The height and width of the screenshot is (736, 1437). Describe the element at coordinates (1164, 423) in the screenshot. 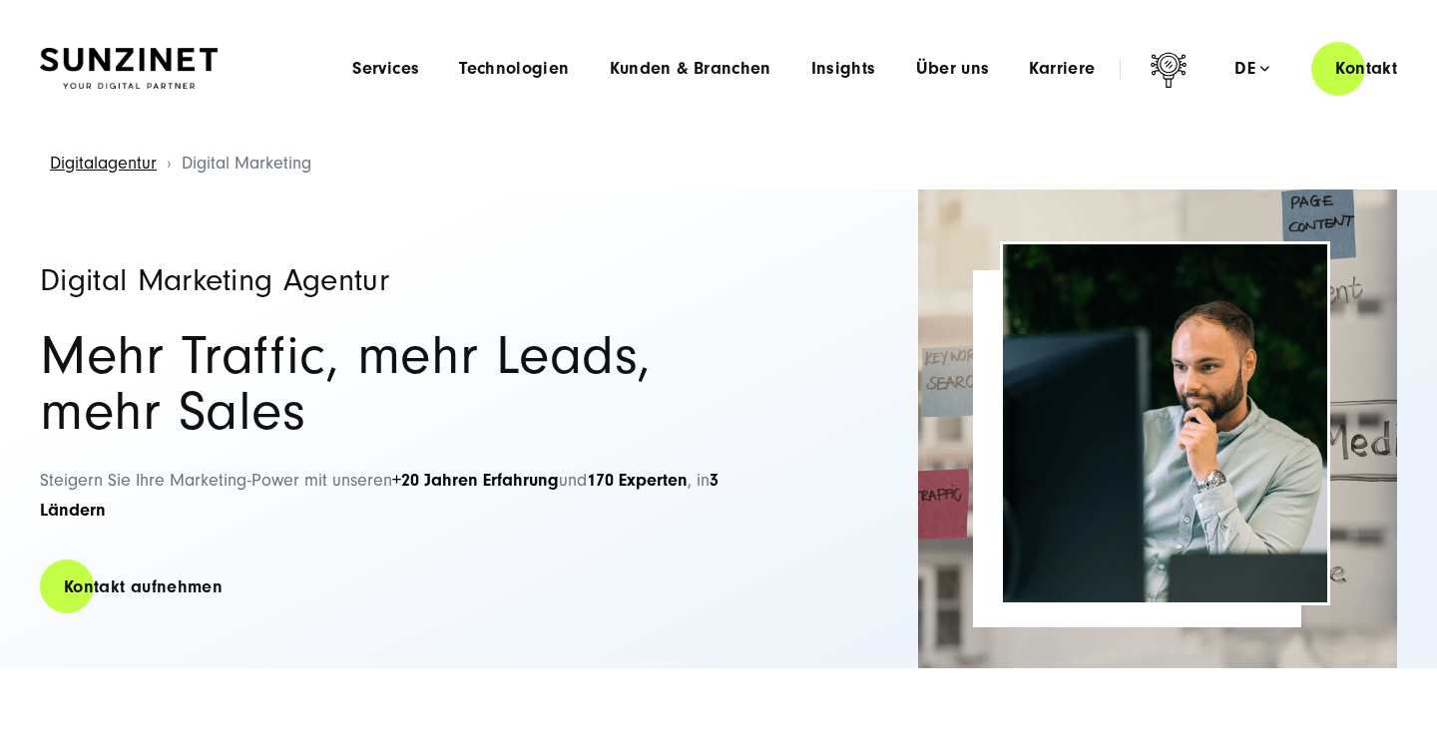

I see `img: Full-Service Digitalagentur SUNZINET - Digital Marketing` at that location.